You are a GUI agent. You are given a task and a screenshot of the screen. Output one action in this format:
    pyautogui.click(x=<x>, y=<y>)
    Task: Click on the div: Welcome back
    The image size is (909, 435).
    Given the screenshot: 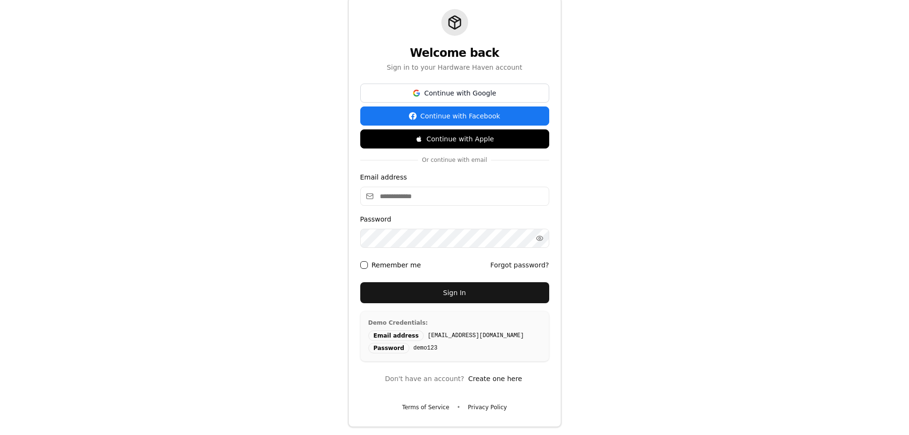 What is the action you would take?
    pyautogui.click(x=455, y=53)
    